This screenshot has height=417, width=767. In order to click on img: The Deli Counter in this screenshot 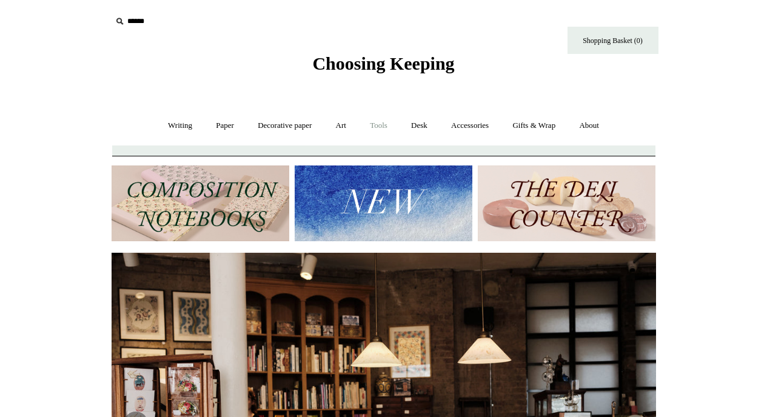, I will do `click(566, 203)`.